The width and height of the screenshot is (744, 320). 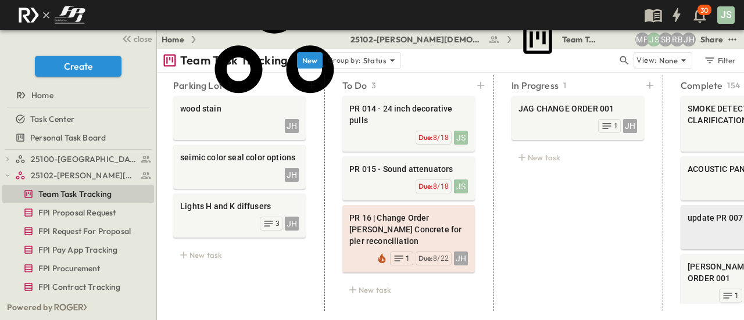 I want to click on div: 25100-Vanguard Prep Schooltest, so click(x=78, y=159).